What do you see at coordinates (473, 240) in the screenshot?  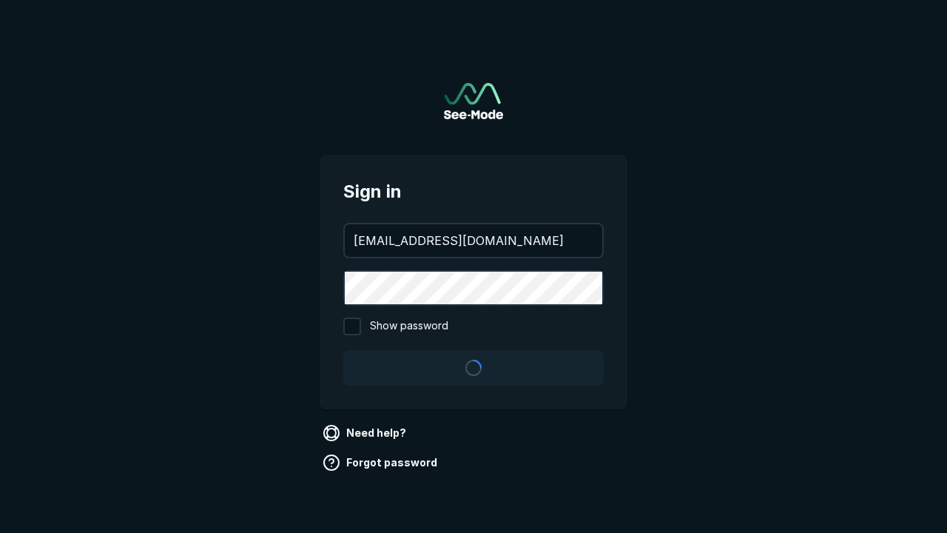 I see `input: your@email.com` at bounding box center [473, 240].